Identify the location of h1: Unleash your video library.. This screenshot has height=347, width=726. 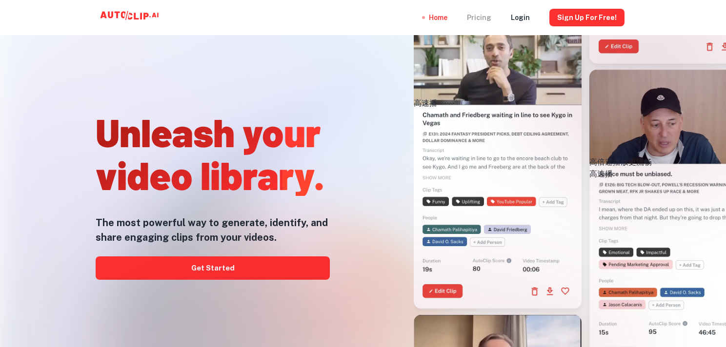
(213, 153).